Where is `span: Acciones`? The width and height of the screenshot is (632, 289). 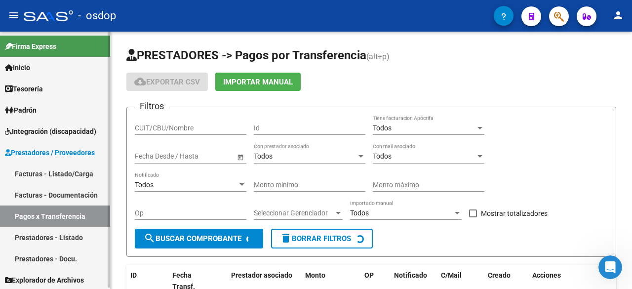
span: Acciones is located at coordinates (547, 275).